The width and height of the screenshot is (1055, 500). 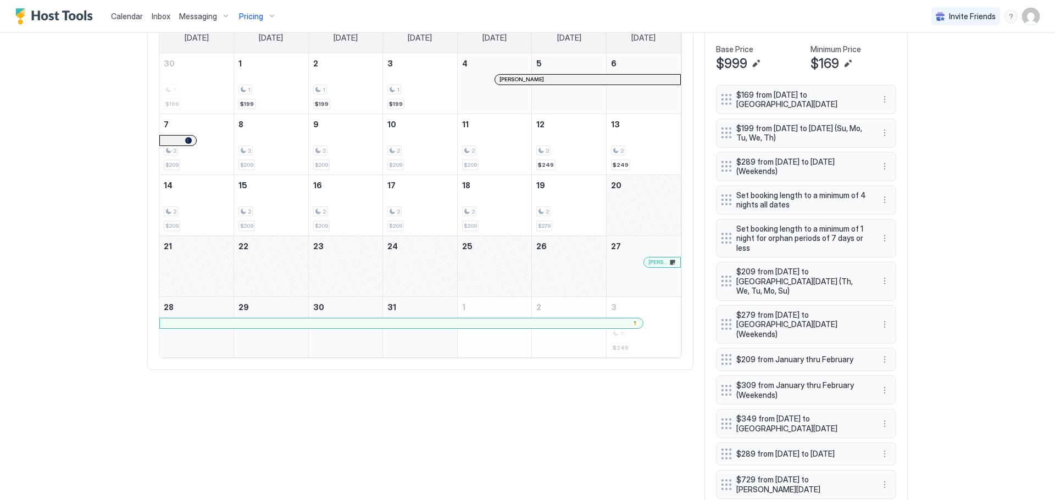 What do you see at coordinates (569, 327) in the screenshot?
I see `td: January 2, 2026` at bounding box center [569, 327].